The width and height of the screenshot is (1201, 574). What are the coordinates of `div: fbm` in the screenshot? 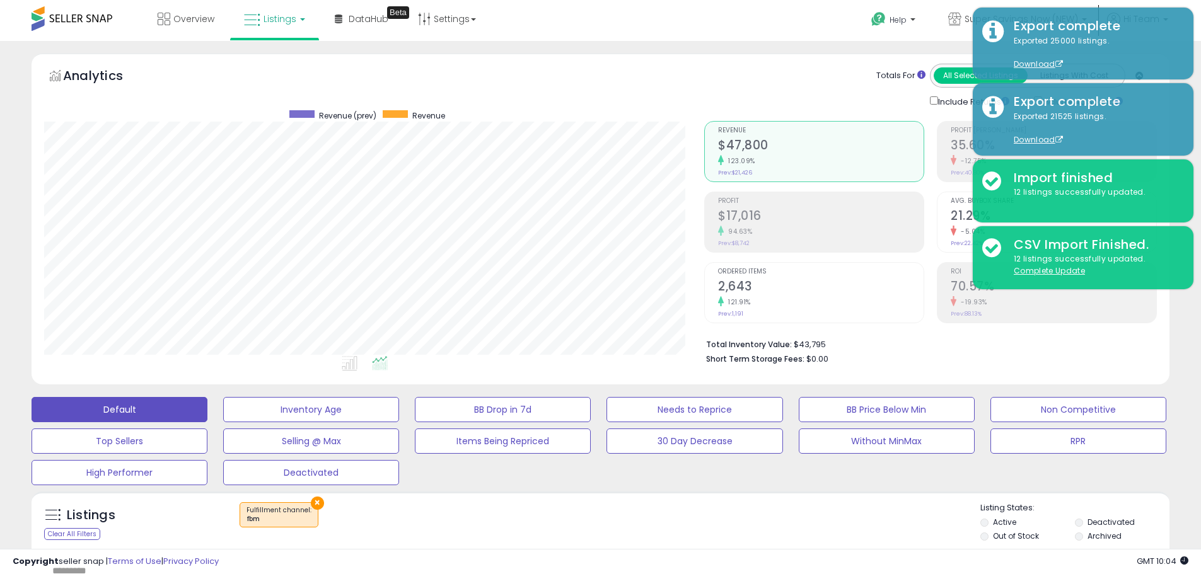 It's located at (279, 520).